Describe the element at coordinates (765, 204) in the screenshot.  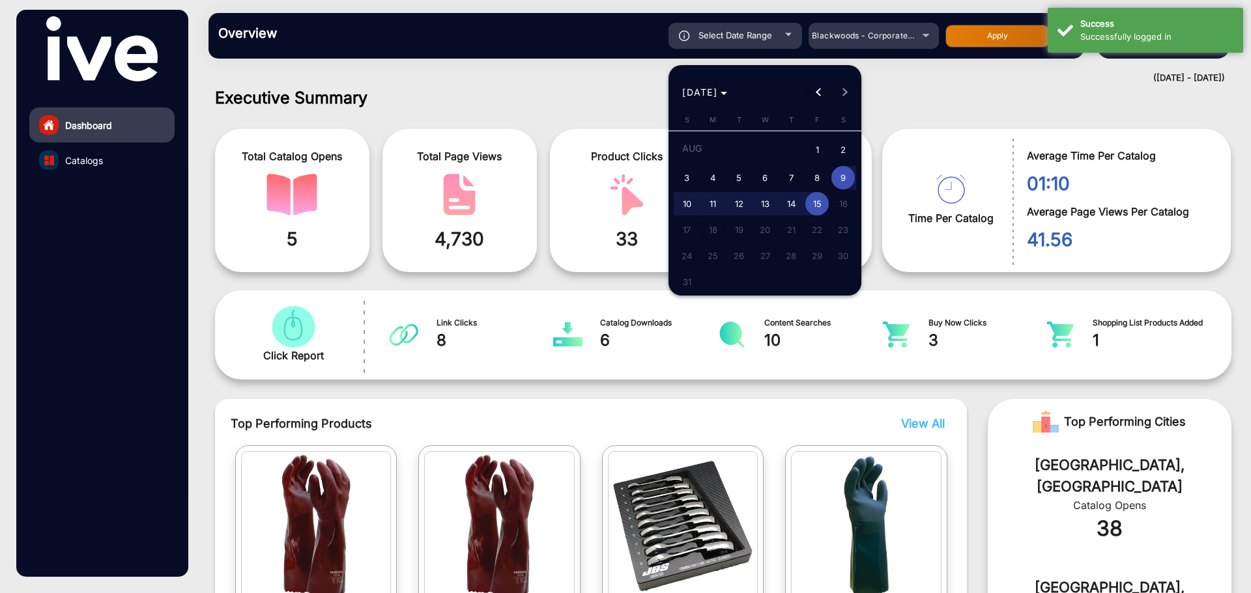
I see `button: August 13, 2025` at that location.